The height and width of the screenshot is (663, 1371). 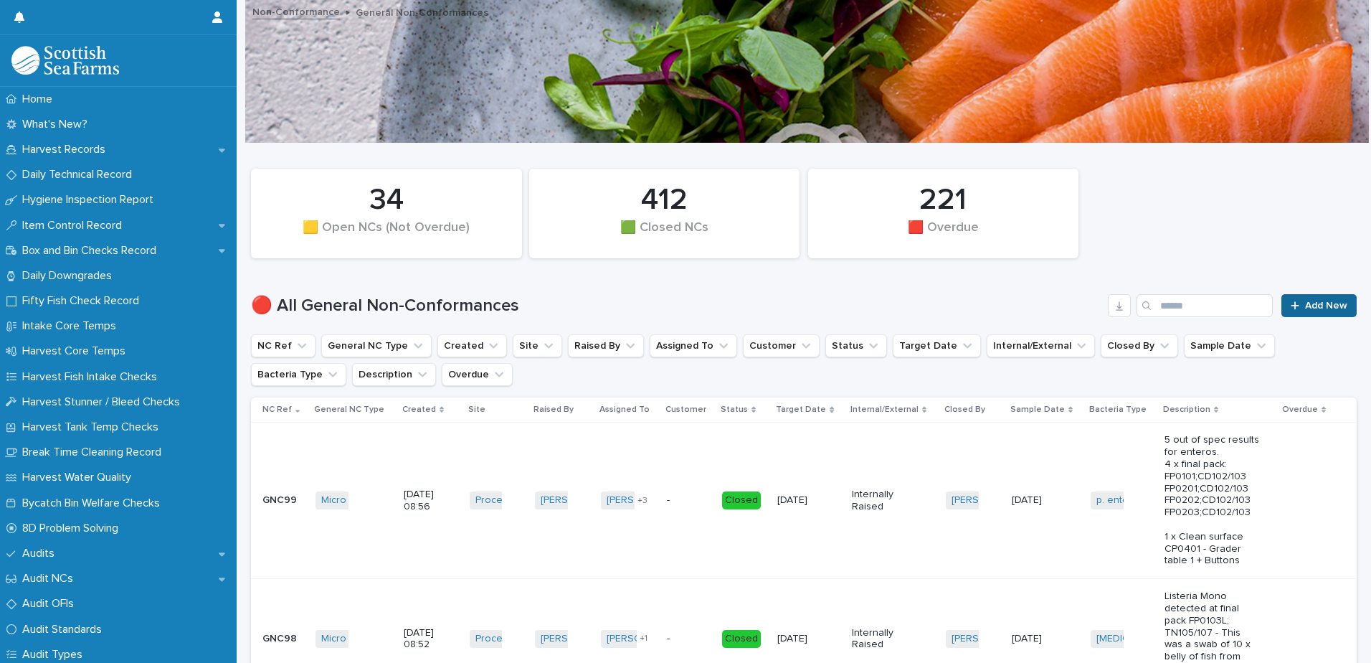 What do you see at coordinates (283, 346) in the screenshot?
I see `button: NC Ref` at bounding box center [283, 346].